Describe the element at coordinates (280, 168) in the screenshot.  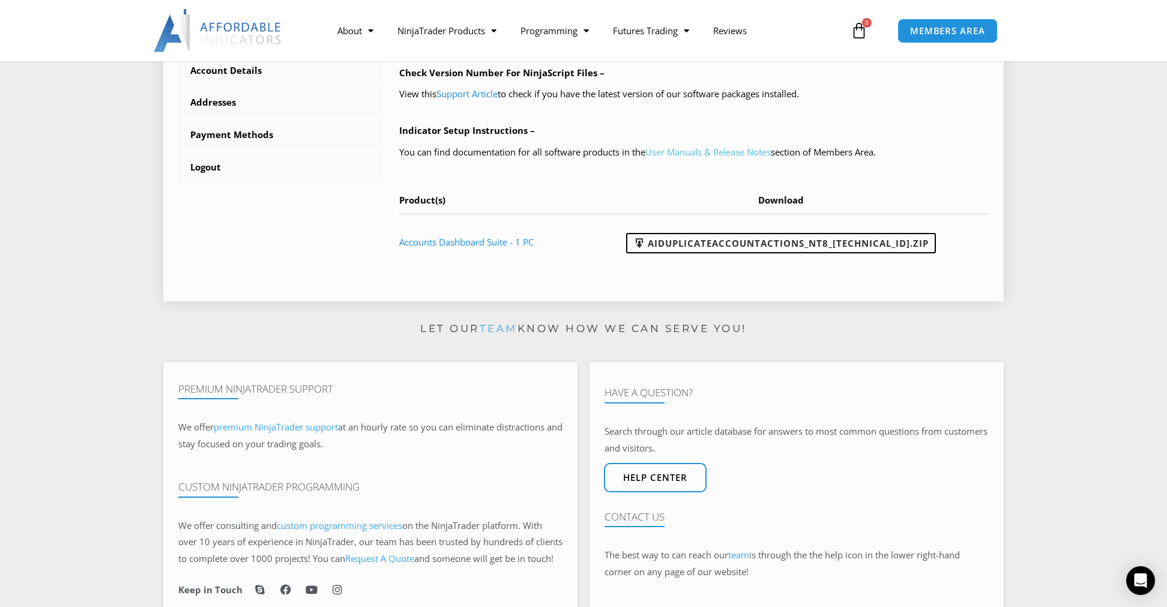
I see `a: Logout` at that location.